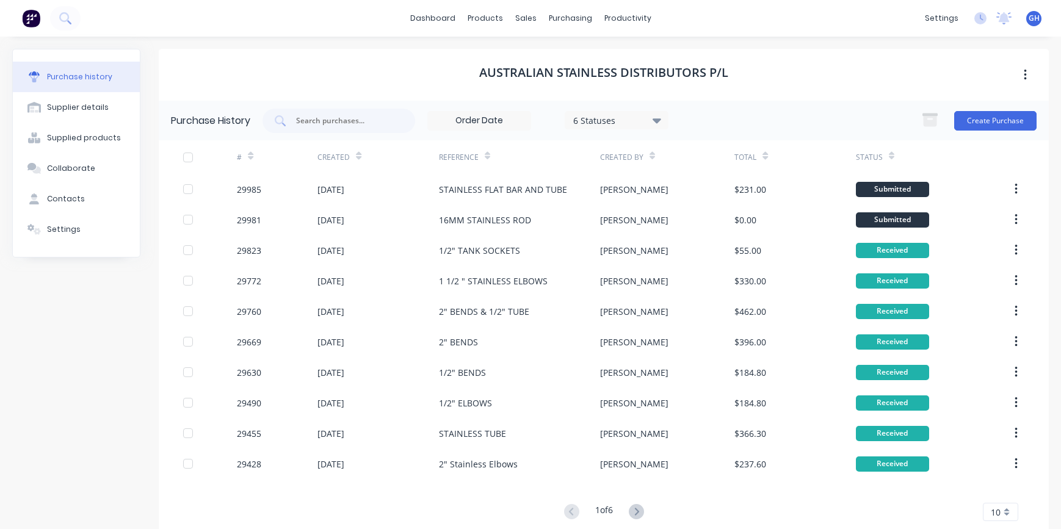 This screenshot has width=1061, height=529. Describe the element at coordinates (459, 342) in the screenshot. I see `div: 2" BENDS` at that location.